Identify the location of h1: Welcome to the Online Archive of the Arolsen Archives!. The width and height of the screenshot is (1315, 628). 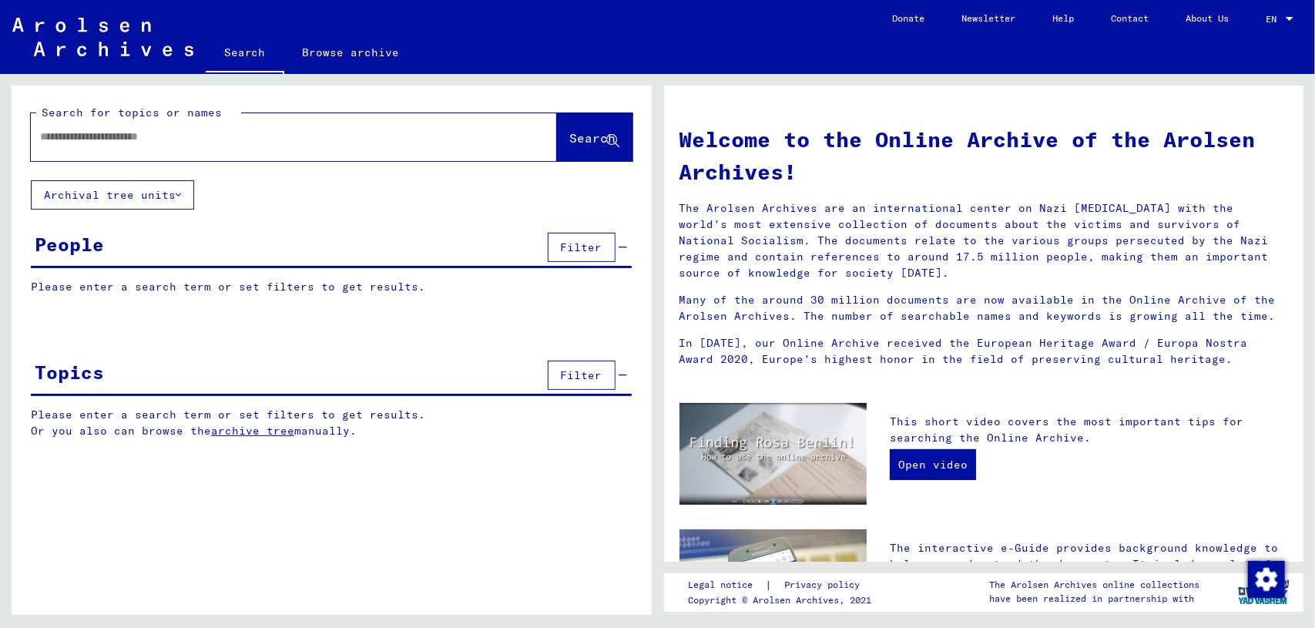
(984, 156).